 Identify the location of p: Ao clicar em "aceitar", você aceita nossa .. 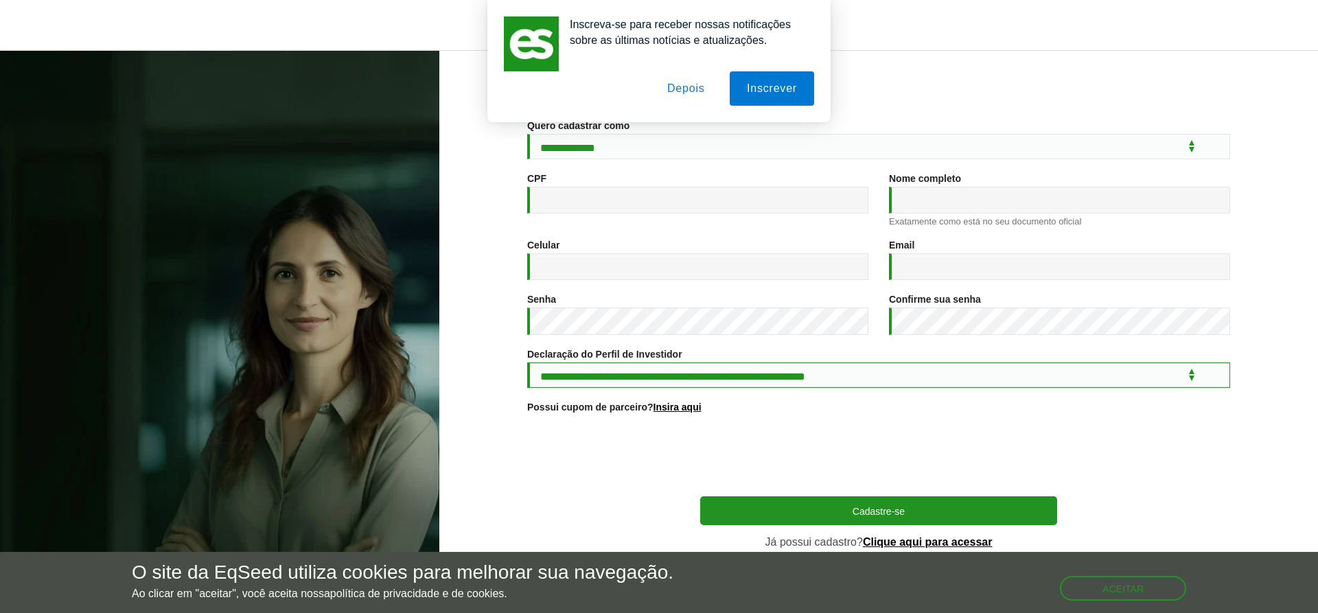
(402, 593).